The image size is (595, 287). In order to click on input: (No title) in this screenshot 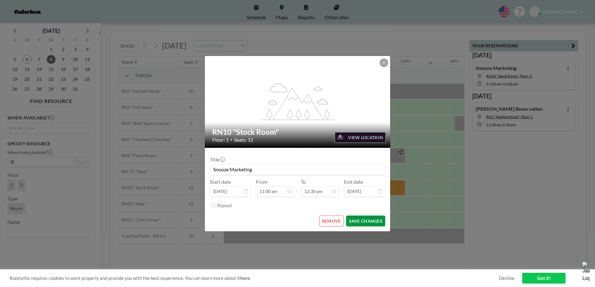, I will do `click(297, 170)`.